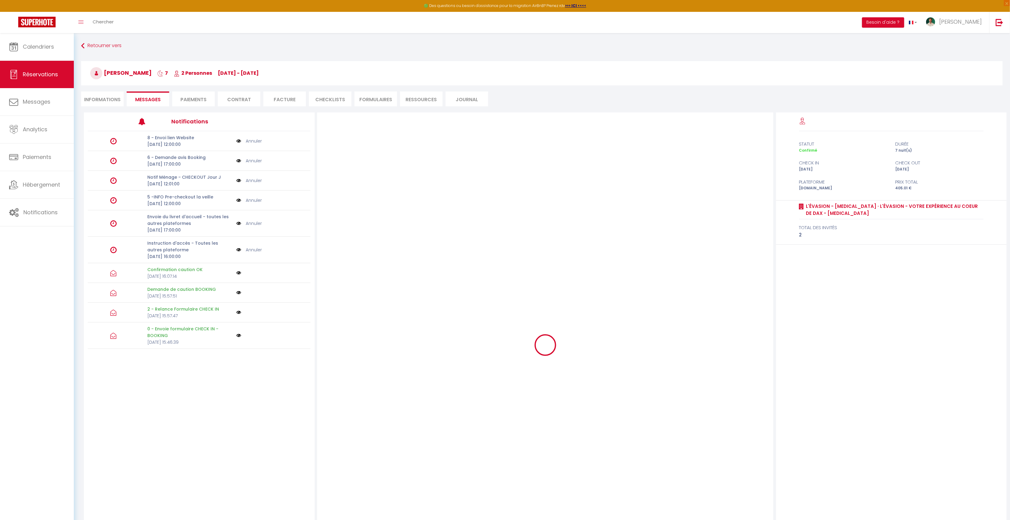 The image size is (1010, 520). I want to click on span: Confirmé, so click(808, 150).